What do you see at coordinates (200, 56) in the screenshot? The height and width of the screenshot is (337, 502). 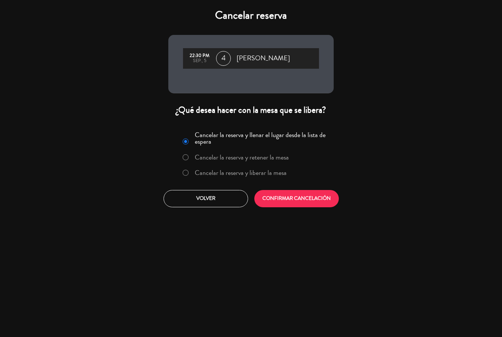 I see `div: 22:30 PM` at bounding box center [200, 56].